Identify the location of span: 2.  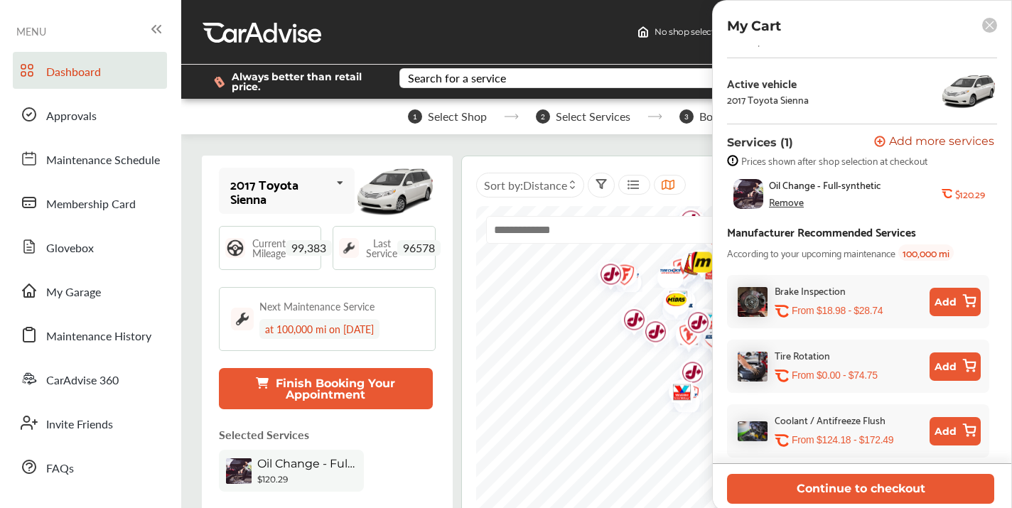
(543, 117).